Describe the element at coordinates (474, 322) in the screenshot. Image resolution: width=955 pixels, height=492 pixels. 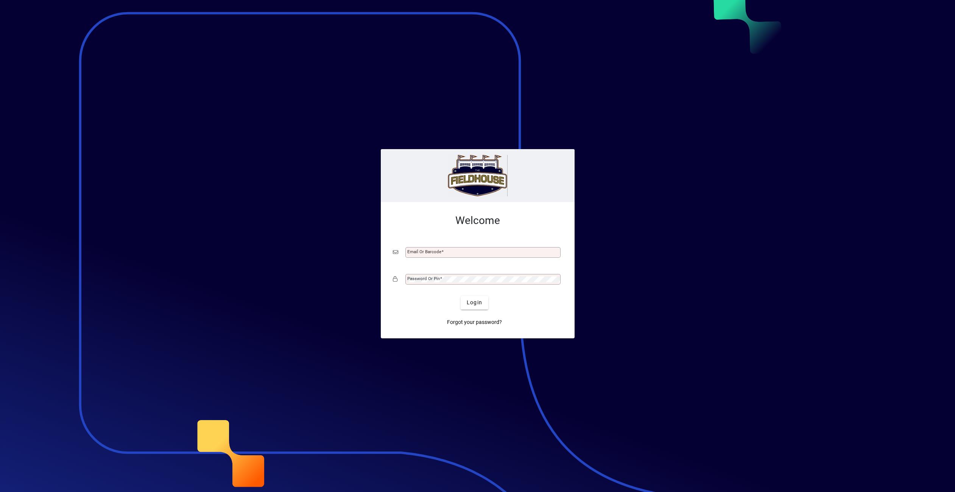
I see `a: Forgot your password?` at that location.